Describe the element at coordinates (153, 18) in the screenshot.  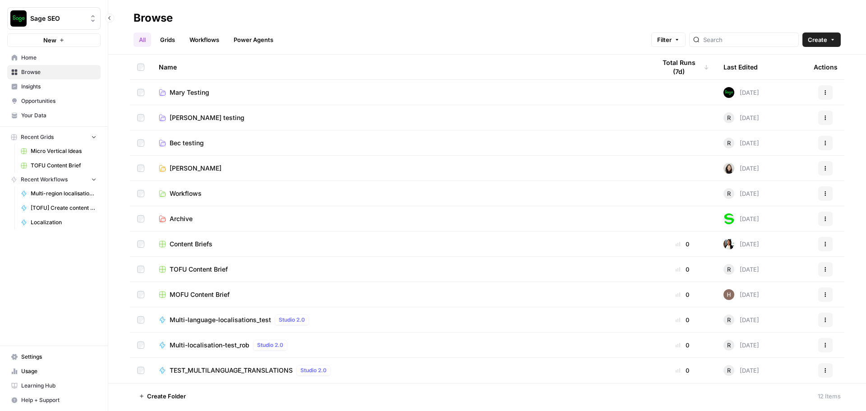
I see `div: Browse` at that location.